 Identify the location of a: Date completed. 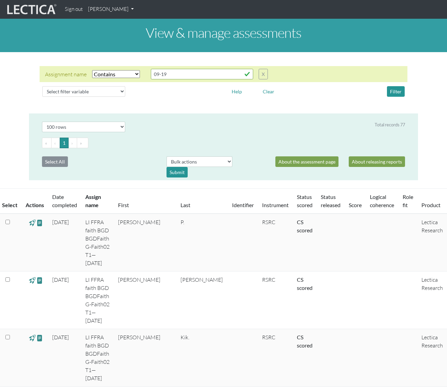
(64, 201).